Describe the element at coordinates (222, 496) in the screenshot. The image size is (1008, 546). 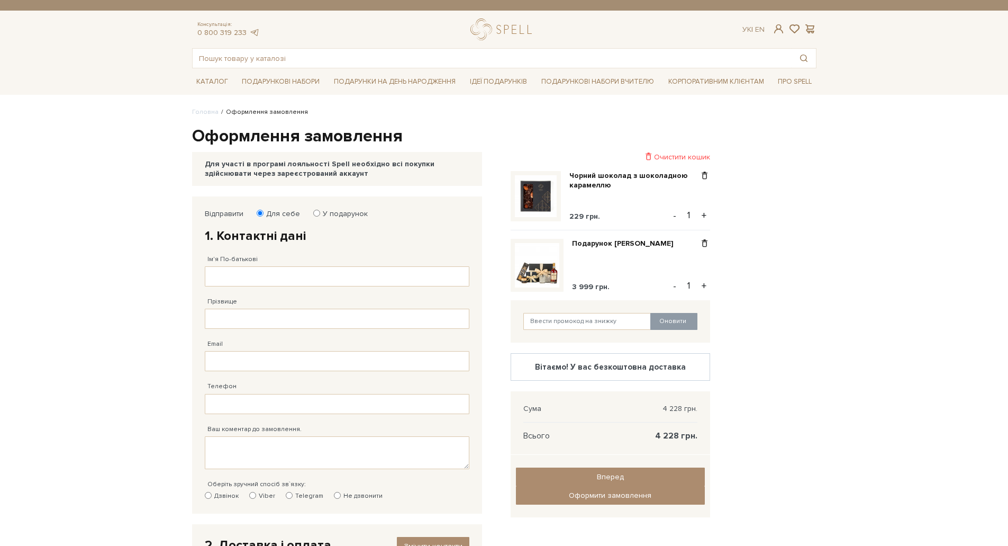
I see `label: Дзвінок` at that location.